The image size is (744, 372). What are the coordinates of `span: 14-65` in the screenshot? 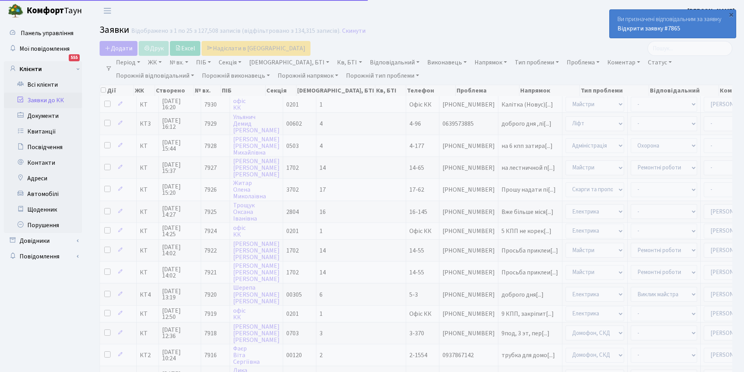 It's located at (417, 168).